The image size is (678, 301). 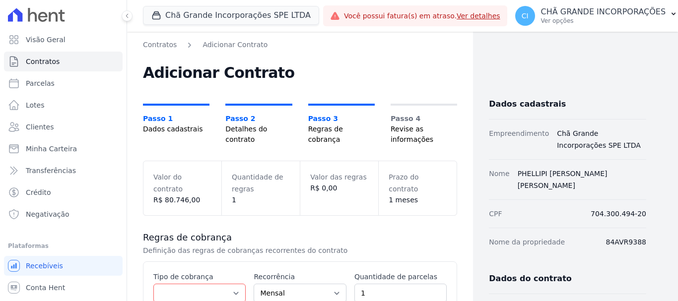 I want to click on h2: Adicionar Contrato, so click(x=300, y=73).